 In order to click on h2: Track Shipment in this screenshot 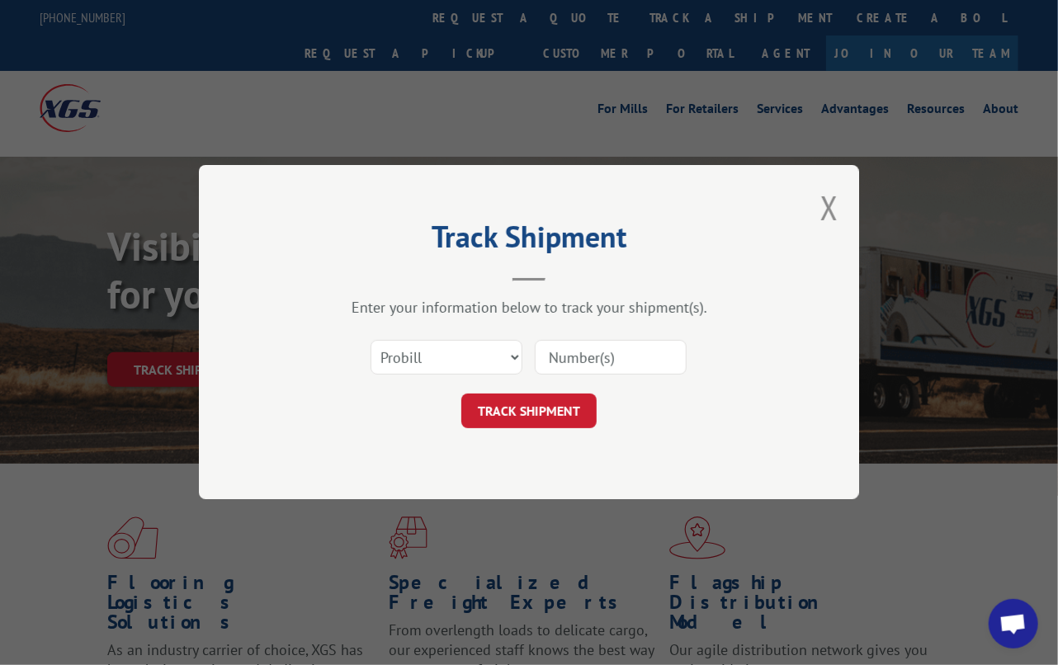, I will do `click(529, 241)`.